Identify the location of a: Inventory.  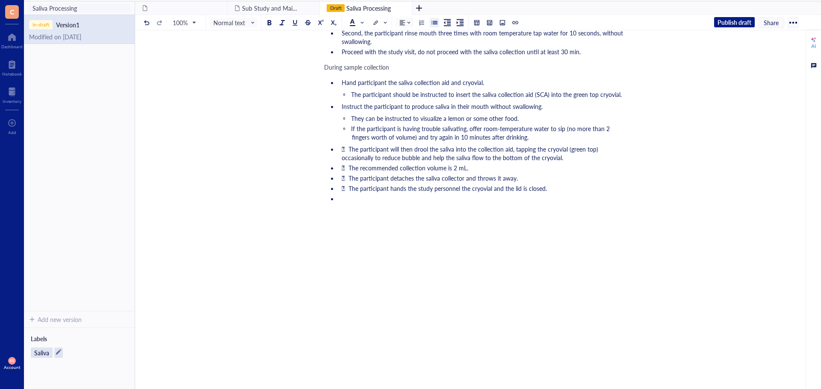
(12, 94).